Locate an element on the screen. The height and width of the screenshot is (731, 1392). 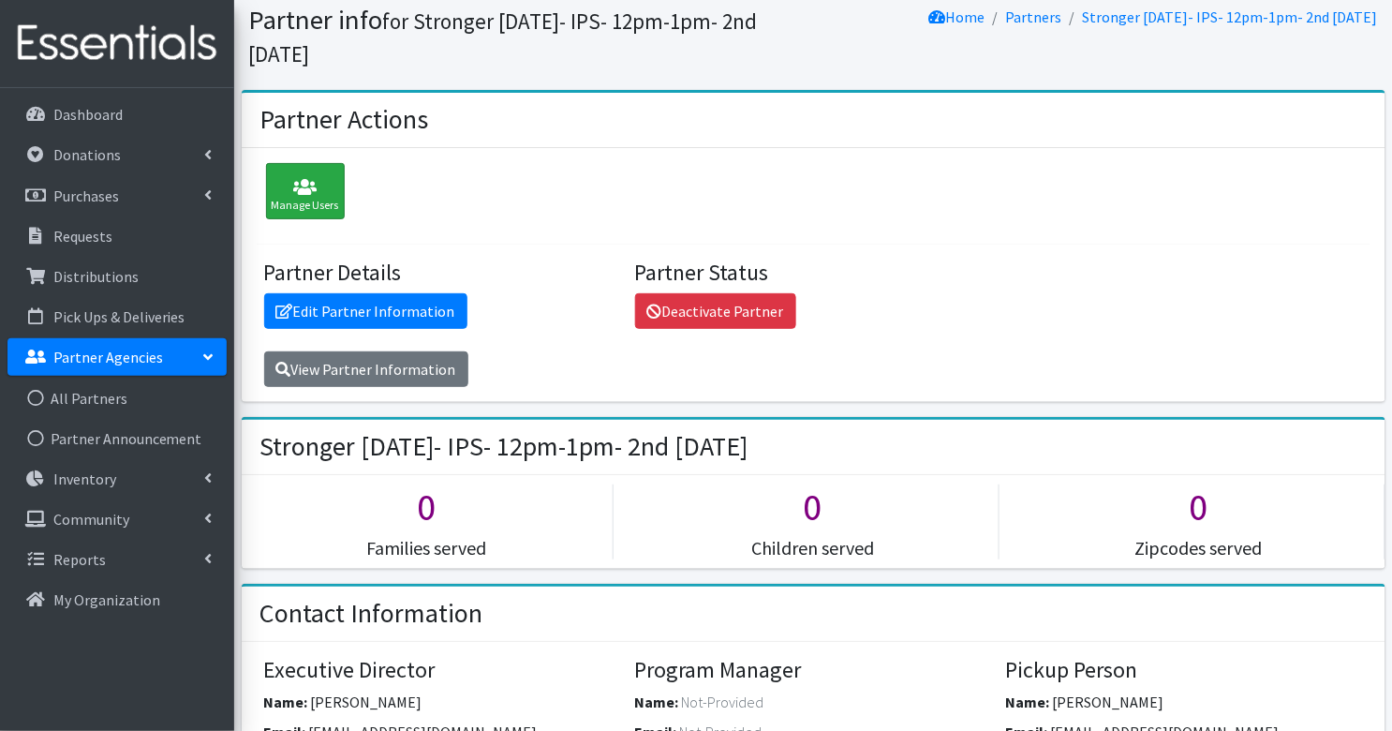
a: Partner Agencies is located at coordinates (117, 357).